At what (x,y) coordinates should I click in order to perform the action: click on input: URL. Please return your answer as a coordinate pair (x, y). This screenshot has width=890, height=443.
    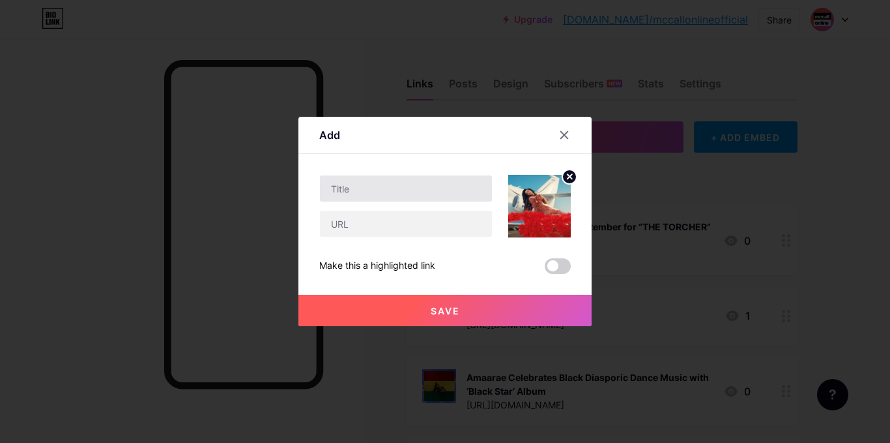
    Looking at the image, I should click on (406, 224).